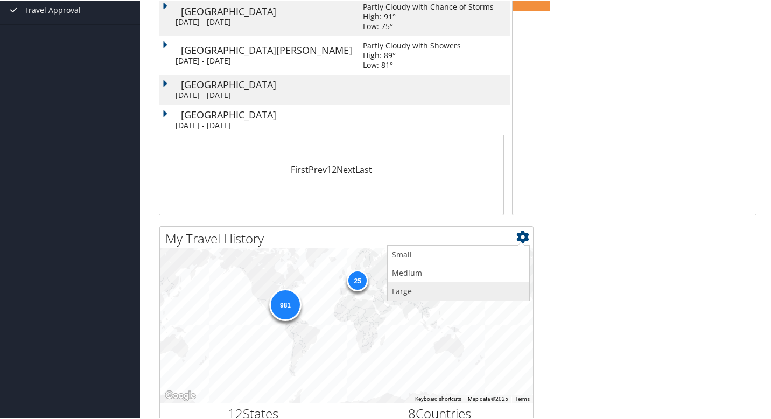 The height and width of the screenshot is (419, 771). I want to click on div: Partly Cloudy with Showers, so click(412, 45).